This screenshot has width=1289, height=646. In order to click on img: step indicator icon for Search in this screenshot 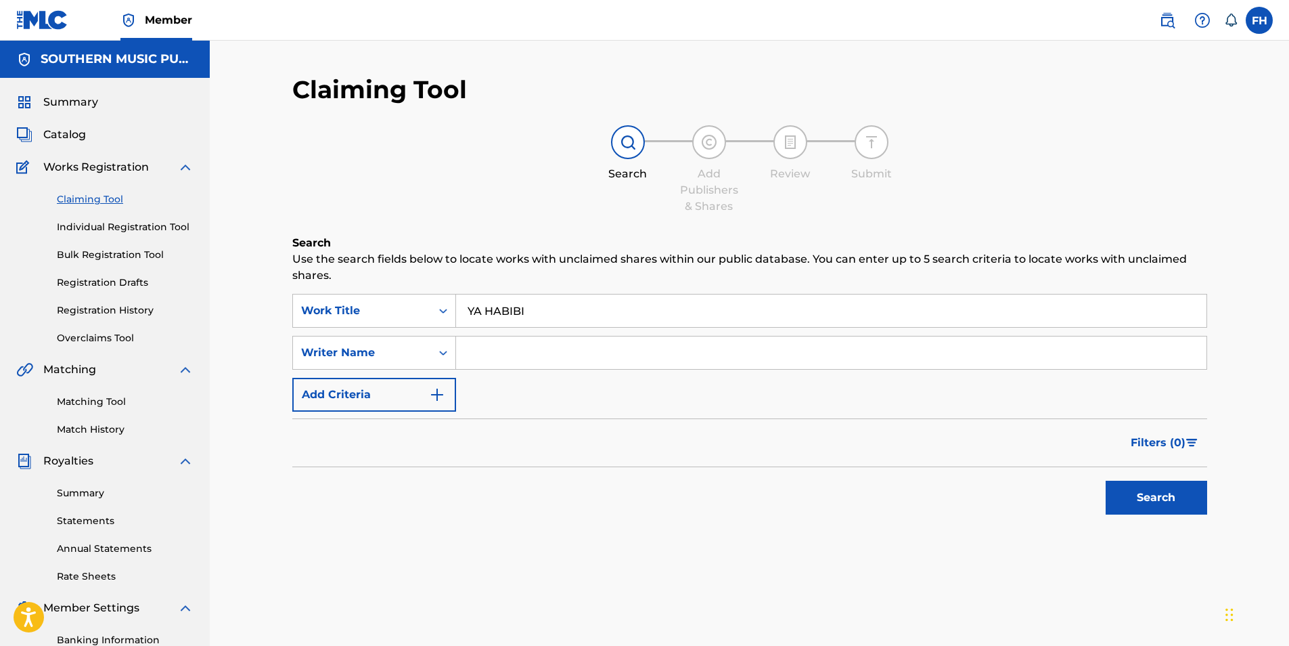, I will do `click(628, 142)`.